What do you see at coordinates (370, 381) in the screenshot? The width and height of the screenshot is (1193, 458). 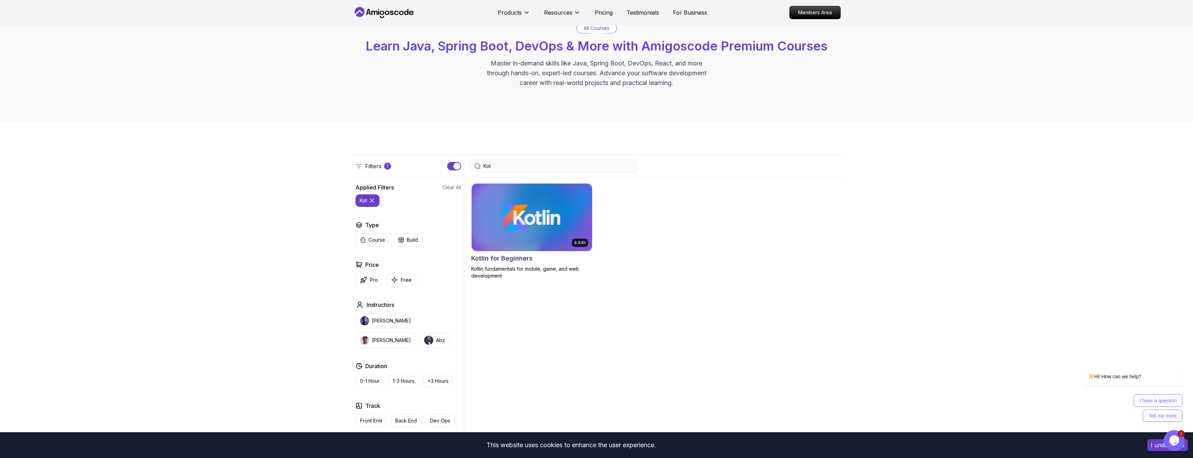 I see `button: 0-1 Hour` at bounding box center [370, 381].